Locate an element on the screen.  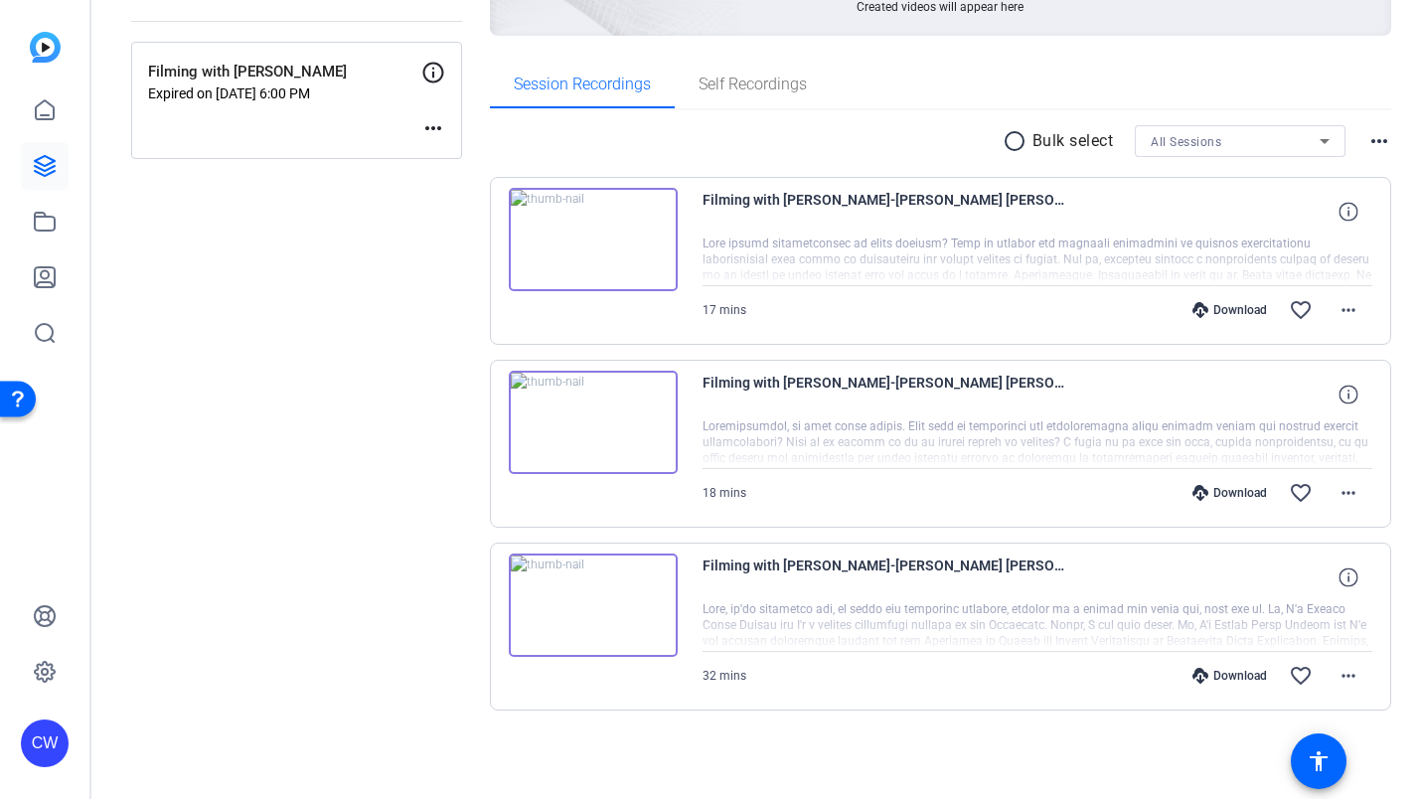
mat-icon: radio_button_unchecked is located at coordinates (1017, 141).